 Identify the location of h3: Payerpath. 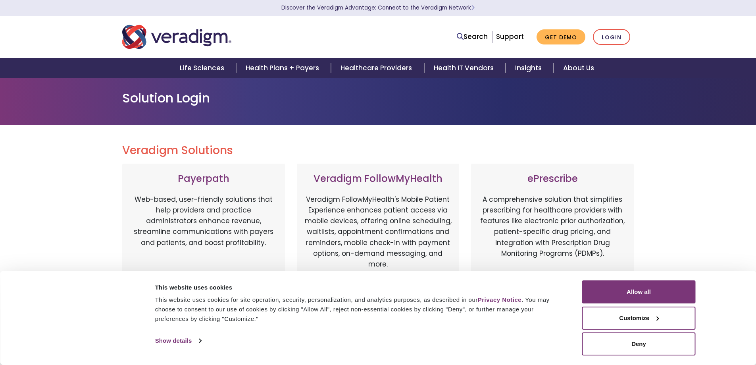
(204, 179).